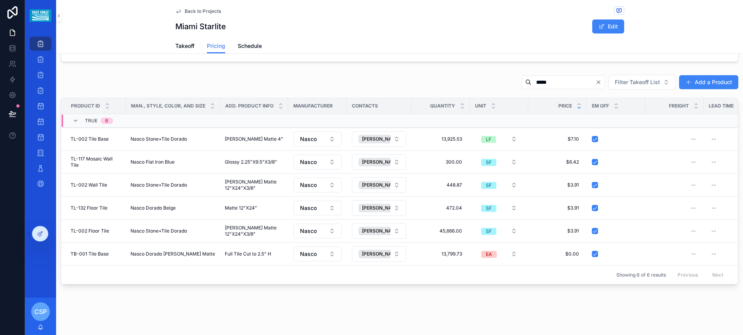 This screenshot has width=743, height=335. I want to click on span: Quantity, so click(442, 106).